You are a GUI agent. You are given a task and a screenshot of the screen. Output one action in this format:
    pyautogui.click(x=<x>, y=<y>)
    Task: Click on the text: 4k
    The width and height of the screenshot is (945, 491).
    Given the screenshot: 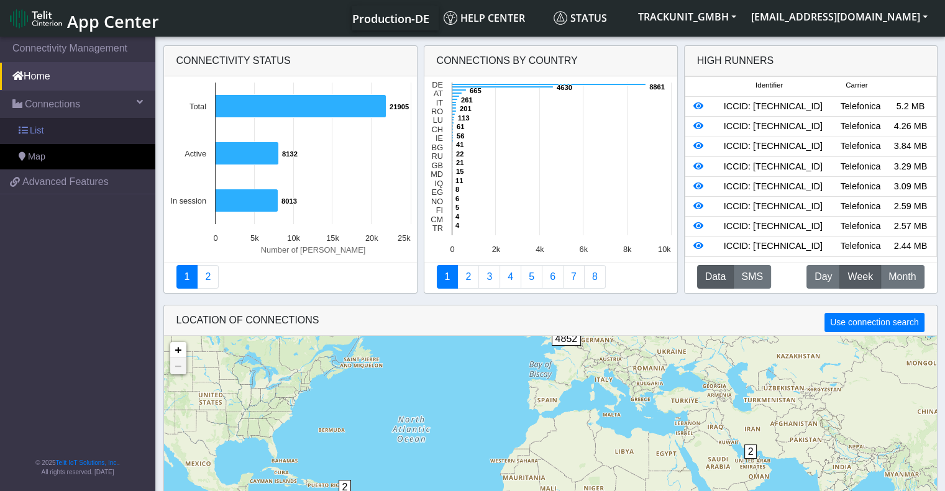 What is the action you would take?
    pyautogui.click(x=540, y=249)
    